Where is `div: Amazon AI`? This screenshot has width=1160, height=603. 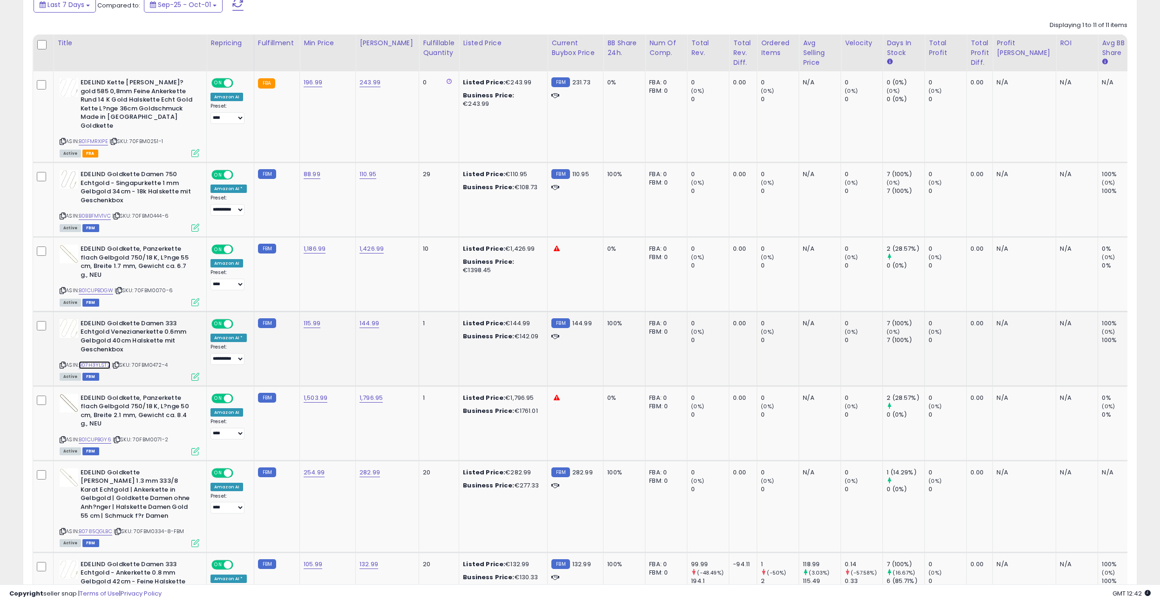
div: Amazon AI is located at coordinates (227, 263).